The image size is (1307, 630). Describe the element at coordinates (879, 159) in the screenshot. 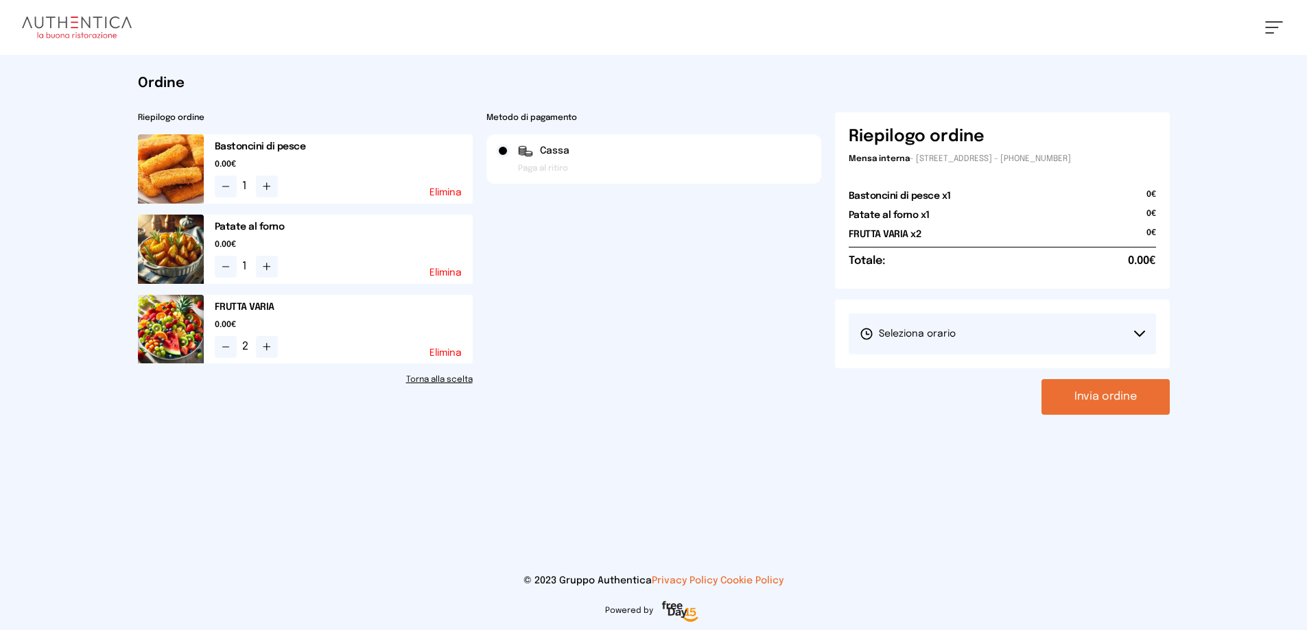

I see `span: Mensa interna` at that location.